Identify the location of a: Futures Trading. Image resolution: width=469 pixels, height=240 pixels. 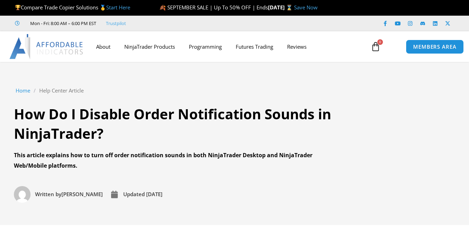
(254, 47).